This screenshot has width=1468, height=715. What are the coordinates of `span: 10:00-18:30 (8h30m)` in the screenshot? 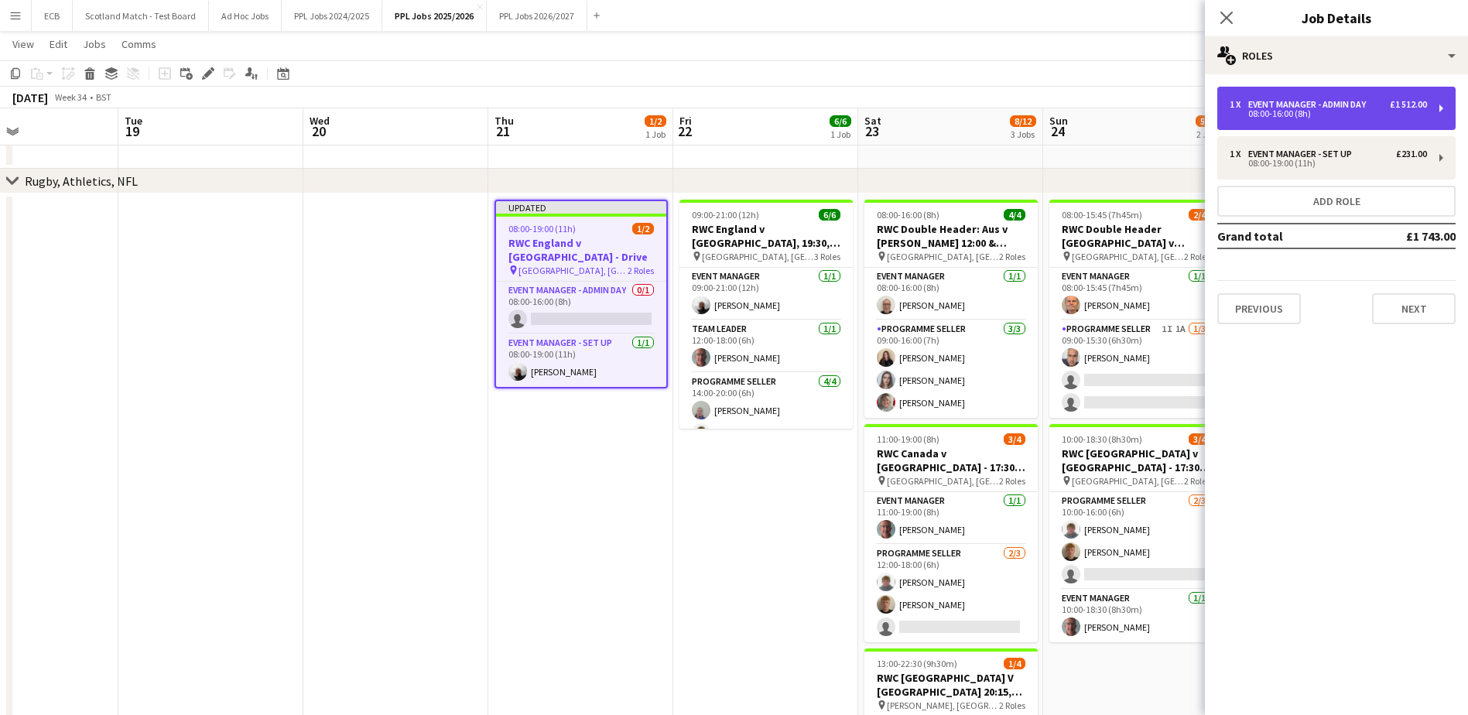 It's located at (1102, 439).